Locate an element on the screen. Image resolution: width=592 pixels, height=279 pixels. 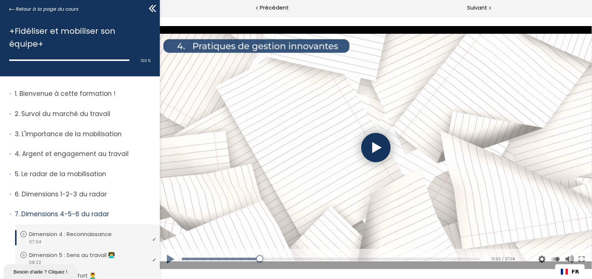
p: Dimensions 1-2-3 du radar is located at coordinates (85, 194).